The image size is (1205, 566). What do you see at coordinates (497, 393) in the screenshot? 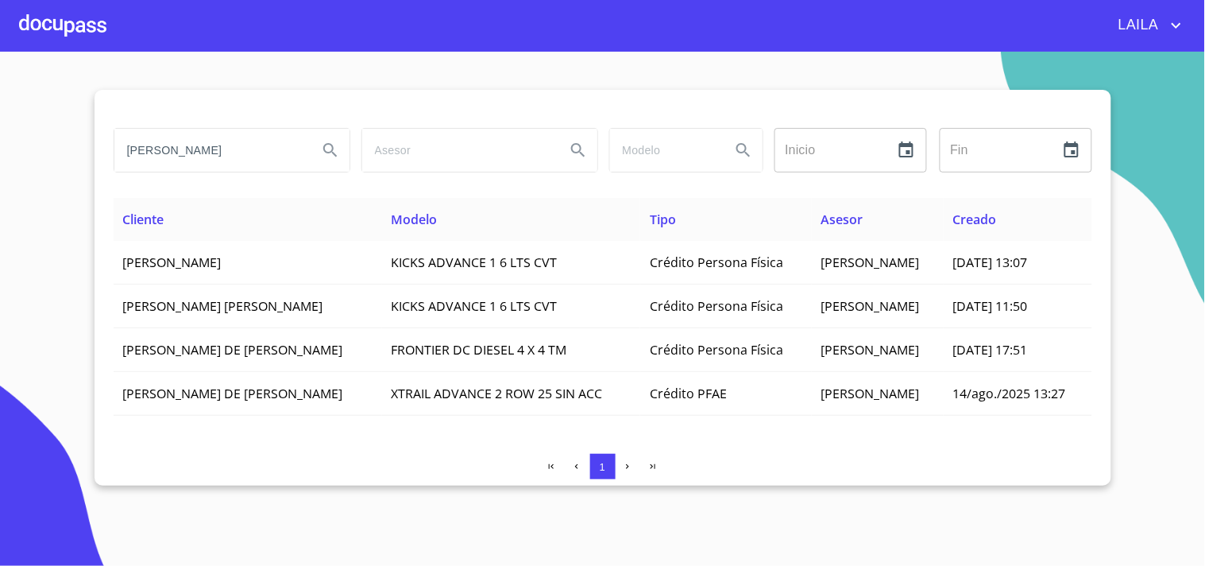
I see `span: XTRAIL ADVANCE 2 ROW 25 SIN ACC` at bounding box center [497, 393].